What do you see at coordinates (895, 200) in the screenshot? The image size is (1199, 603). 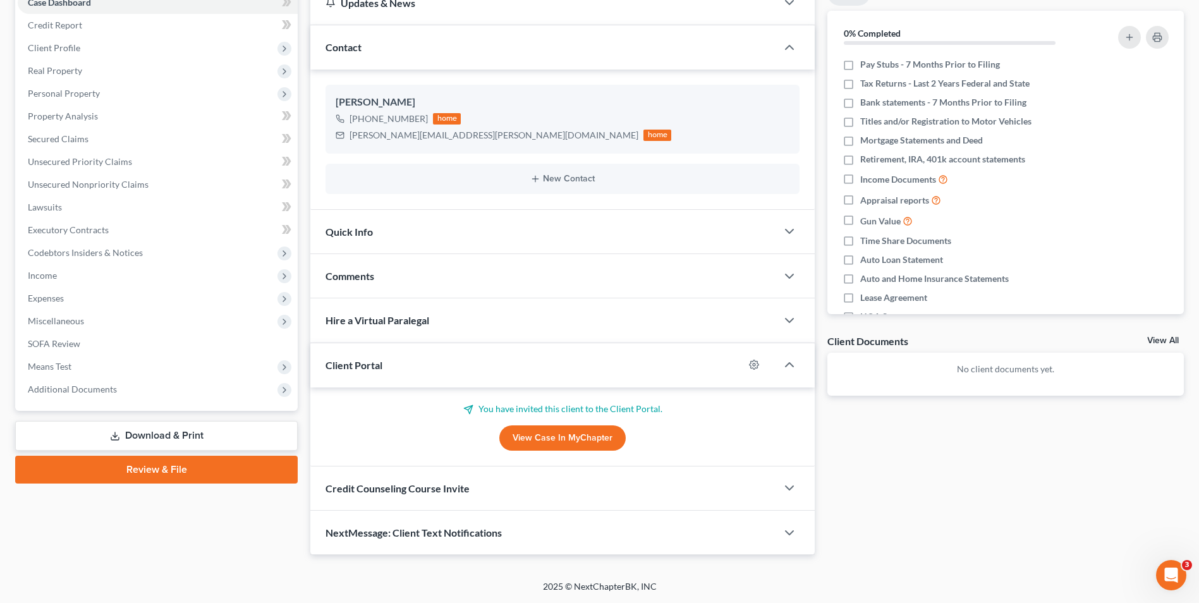 I see `span: Appraisal reports` at bounding box center [895, 200].